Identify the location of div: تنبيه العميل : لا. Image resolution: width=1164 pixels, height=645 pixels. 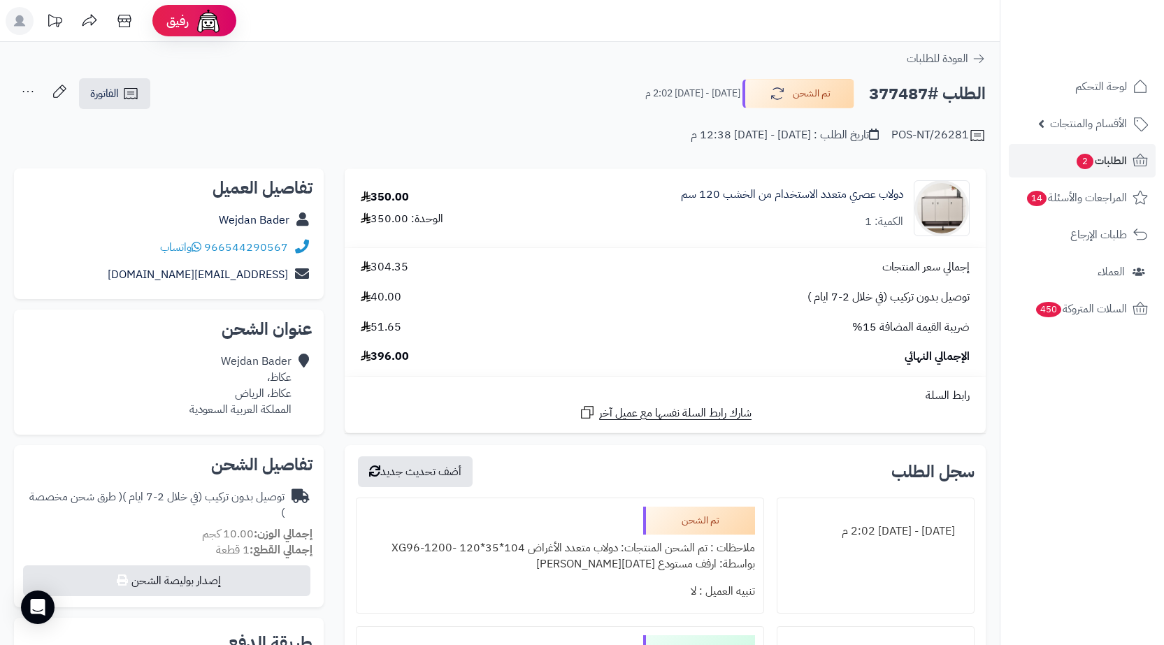
(560, 592).